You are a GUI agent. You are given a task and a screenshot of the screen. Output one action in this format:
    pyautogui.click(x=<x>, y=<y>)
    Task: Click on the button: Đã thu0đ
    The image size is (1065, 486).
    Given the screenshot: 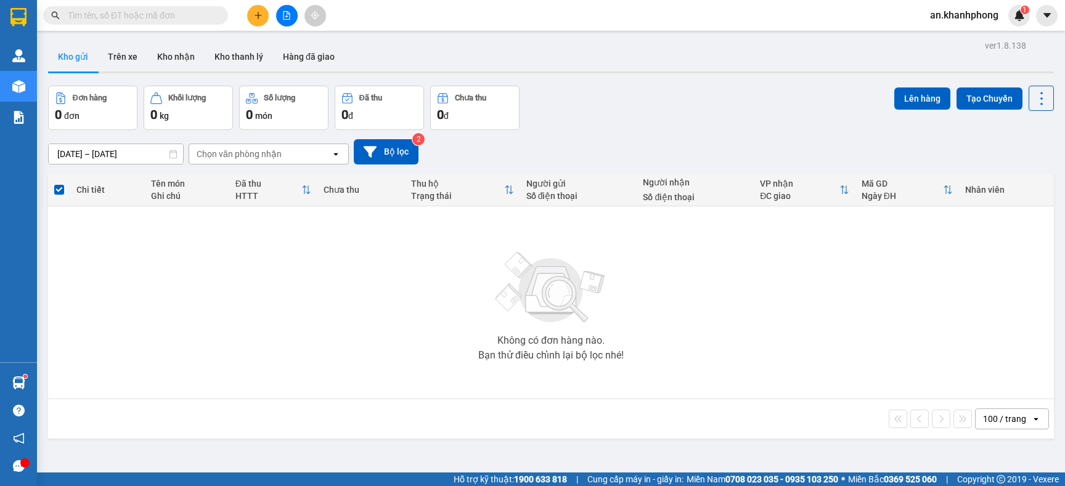 What is the action you would take?
    pyautogui.click(x=379, y=108)
    